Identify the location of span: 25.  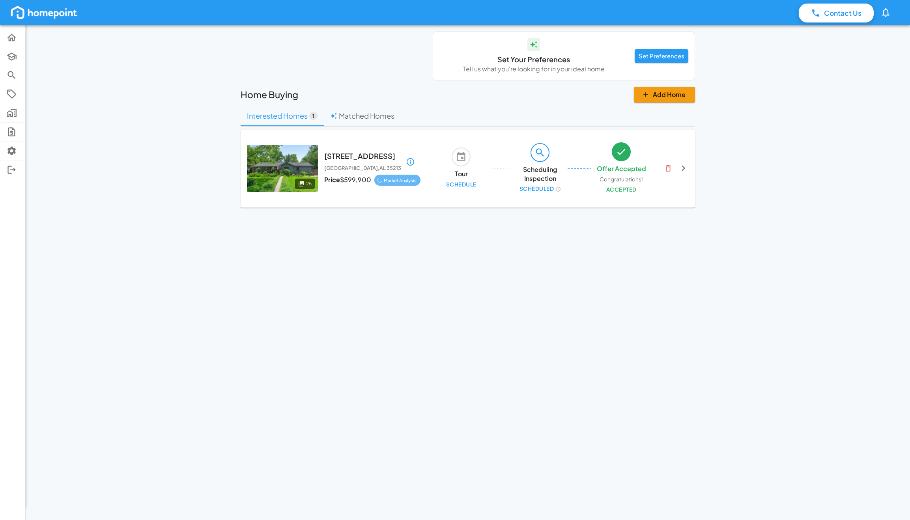
(309, 184).